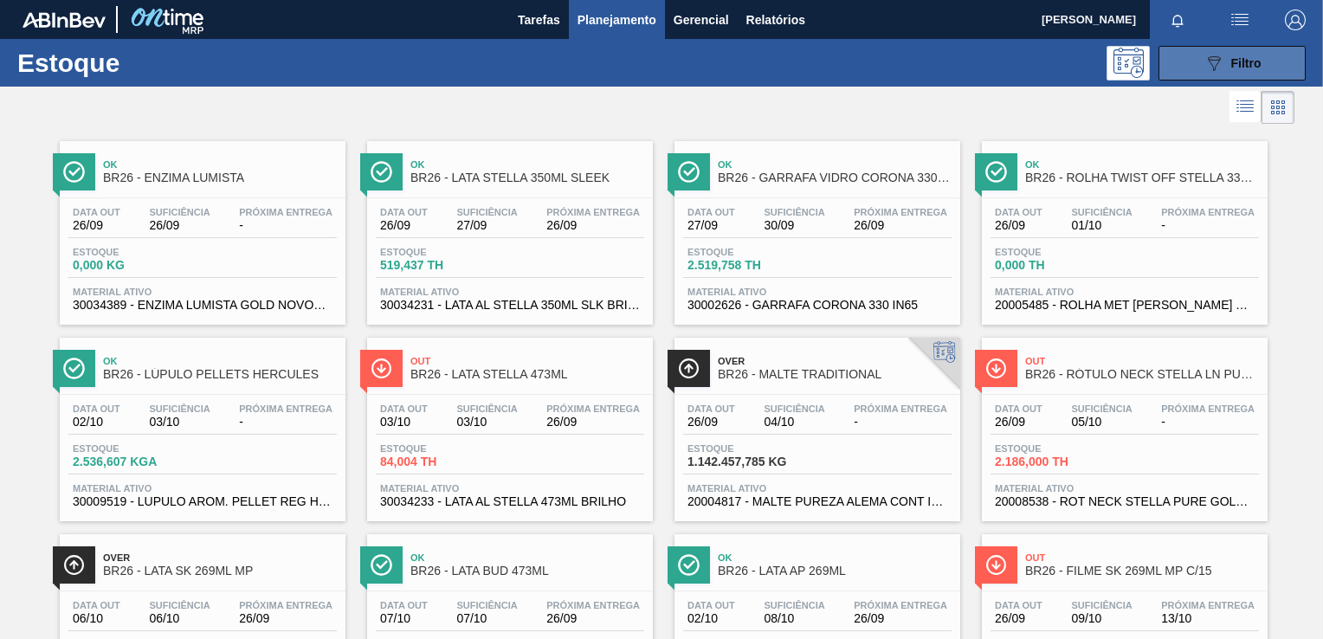  What do you see at coordinates (1122, 422) in the screenshot?
I see `a: ÍconeOutBR26 - RÓTULO NECK STELLA LN PURE GOLD 330MLData out26/09Suficiência05/10Próxima Entrega-...` at bounding box center [1122, 422].